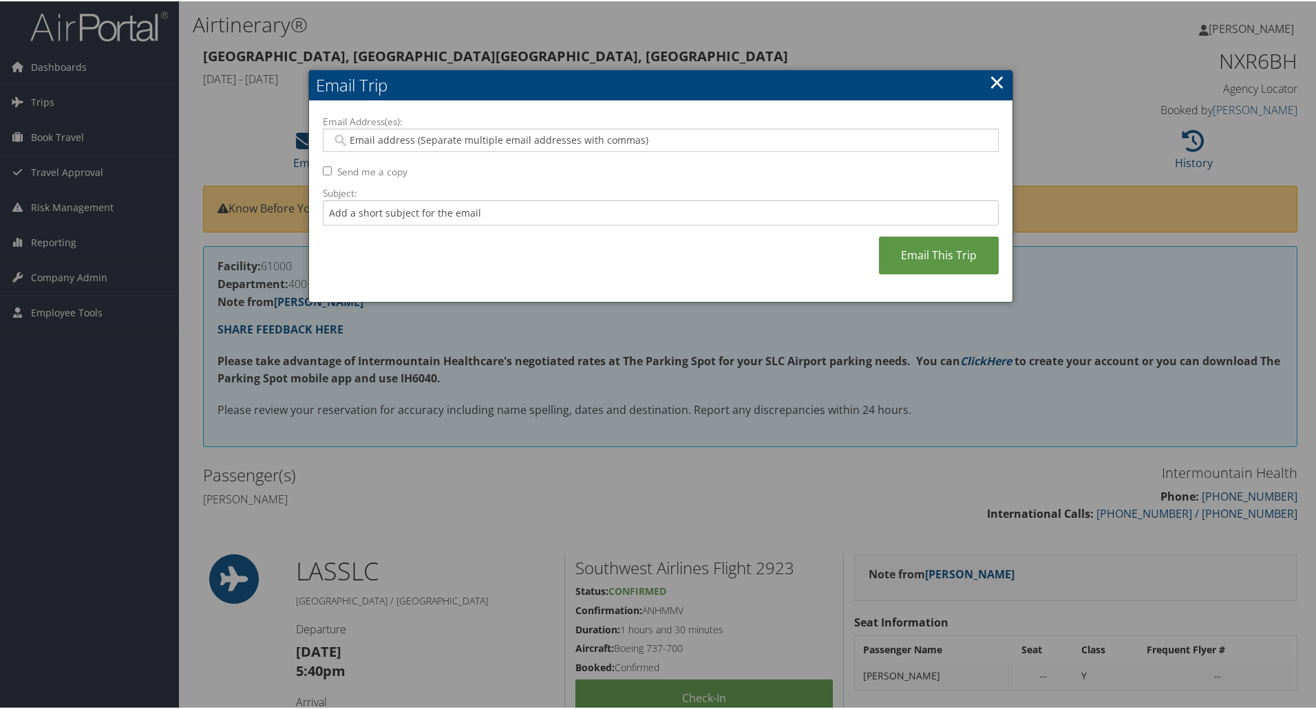 The image size is (1316, 709). I want to click on a: Email This Trip, so click(939, 254).